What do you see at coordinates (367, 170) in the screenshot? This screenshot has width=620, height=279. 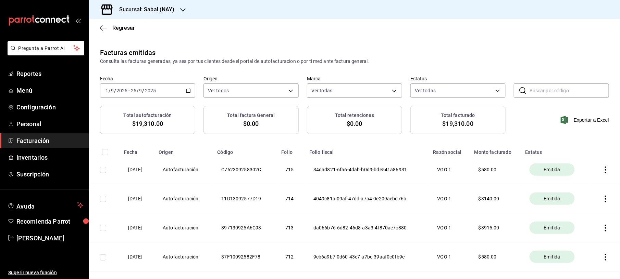 I see `th: 34dad821-6fa6-4dab-b0d9-bde541a86931` at bounding box center [367, 170].